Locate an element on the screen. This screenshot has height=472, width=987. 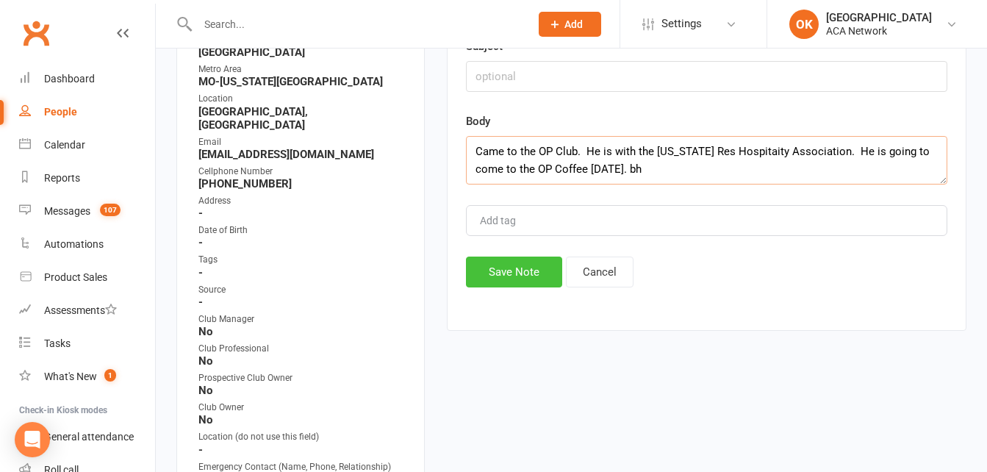
a: Messages 107 is located at coordinates (87, 211).